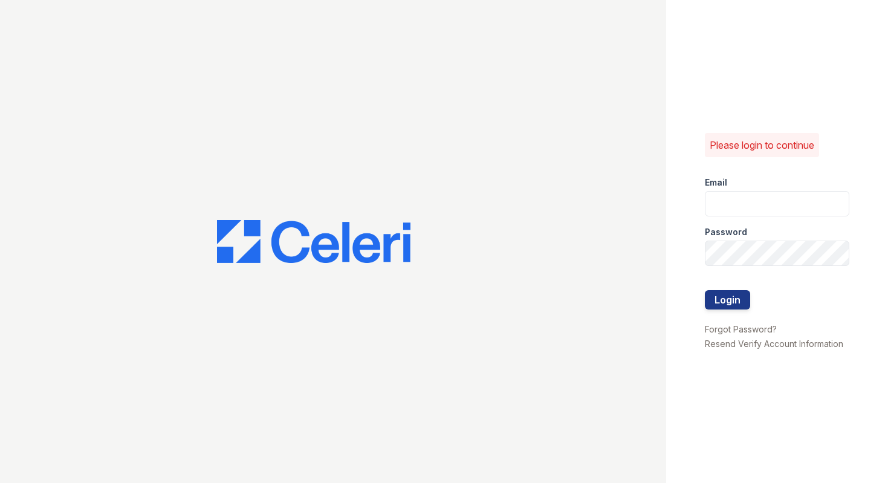 Image resolution: width=888 pixels, height=483 pixels. What do you see at coordinates (761, 145) in the screenshot?
I see `p: Please login to continue` at bounding box center [761, 145].